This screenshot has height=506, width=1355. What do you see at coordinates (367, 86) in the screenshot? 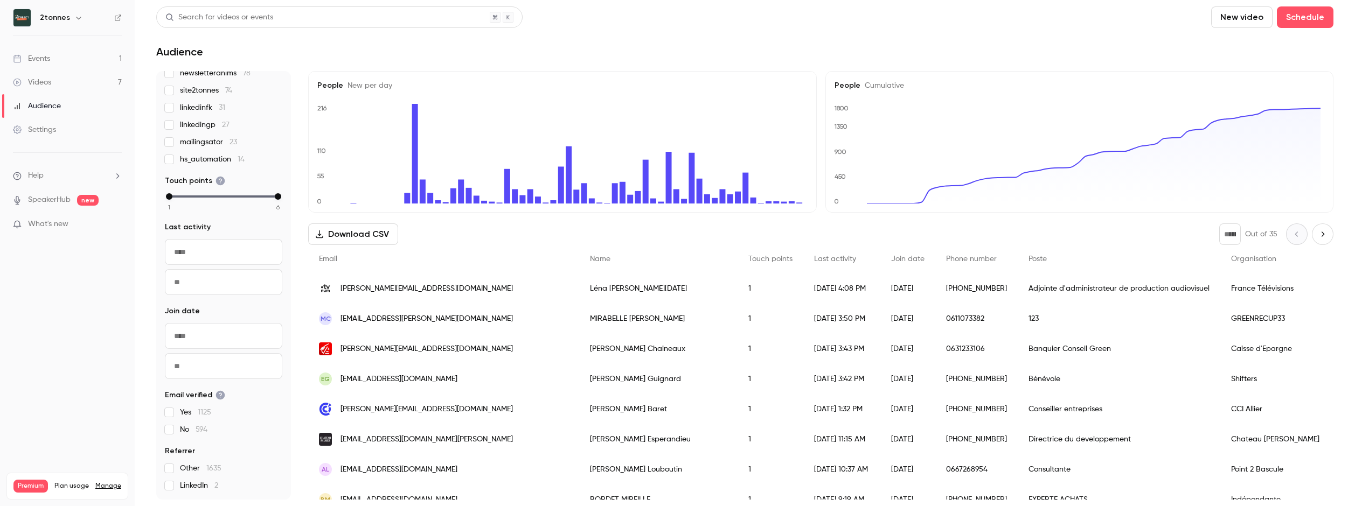
I see `span: New per day` at bounding box center [367, 86].